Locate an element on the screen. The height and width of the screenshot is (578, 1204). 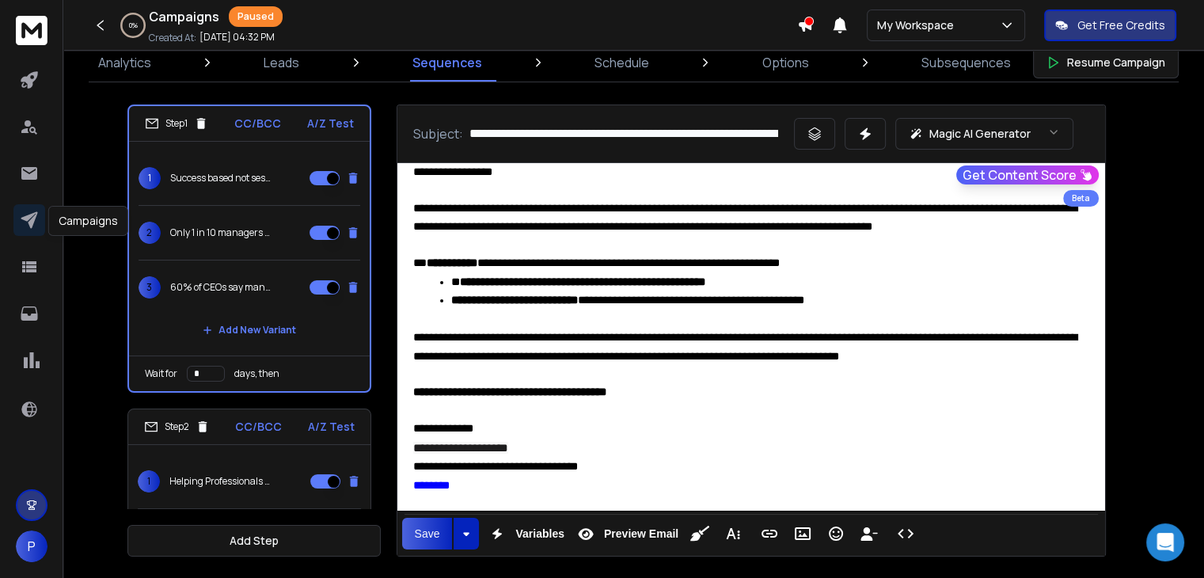
button: Resume Campaign is located at coordinates (1106, 63).